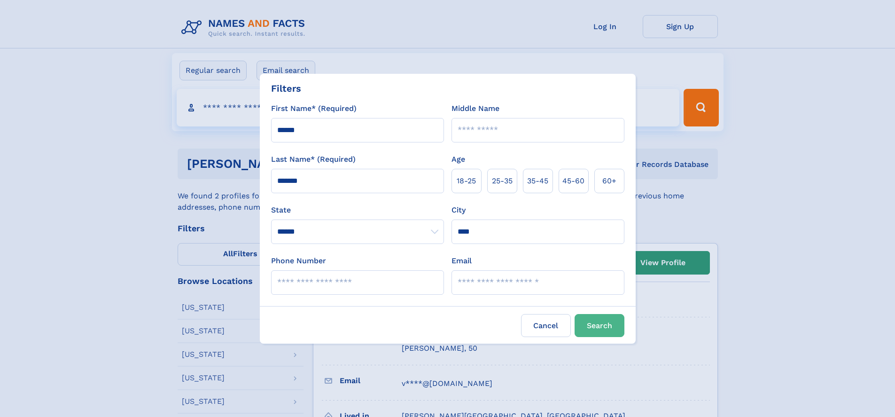 The height and width of the screenshot is (417, 895). Describe the element at coordinates (599, 325) in the screenshot. I see `button: Search` at that location.